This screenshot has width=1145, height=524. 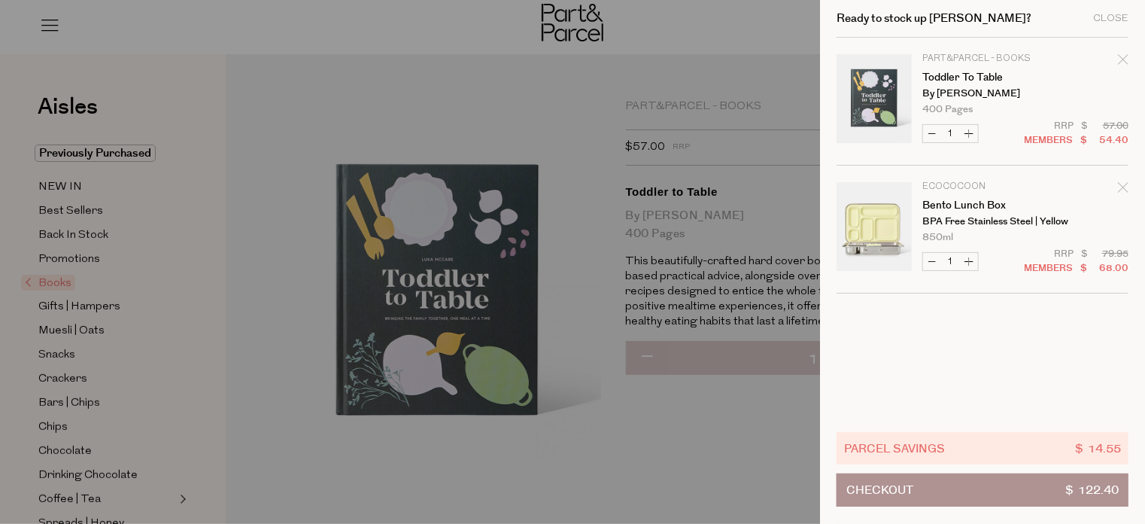 What do you see at coordinates (980, 221) in the screenshot?
I see `p: BPA Free Stainless Steel | Yellow` at bounding box center [980, 221].